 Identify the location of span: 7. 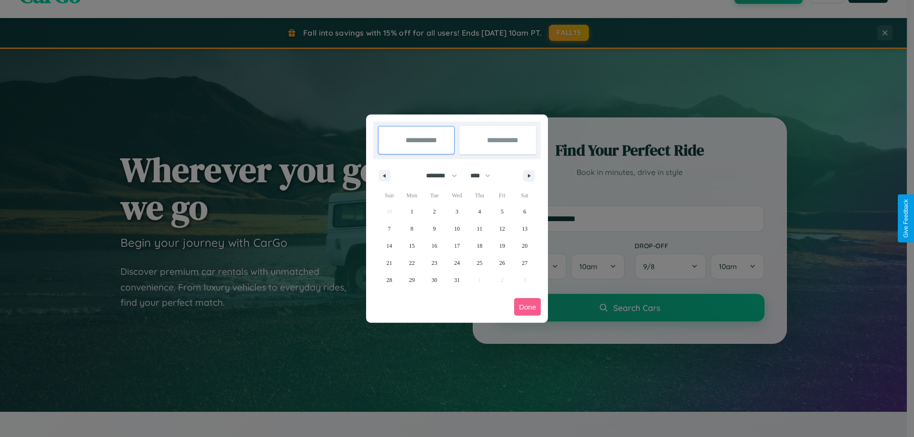
(389, 229).